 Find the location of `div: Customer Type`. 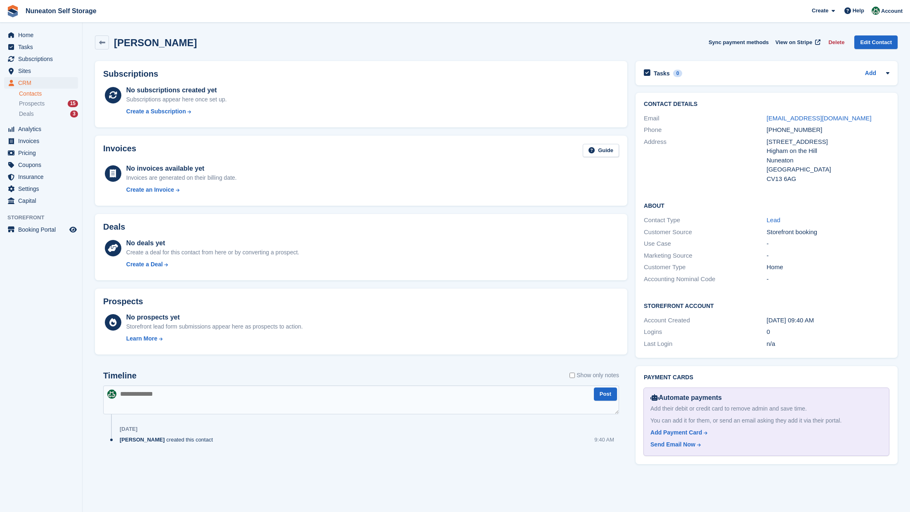

div: Customer Type is located at coordinates (705, 267).